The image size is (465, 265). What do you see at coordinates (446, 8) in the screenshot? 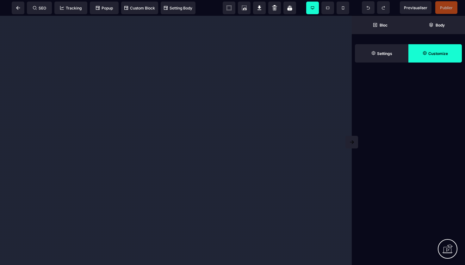
I see `span: Publier` at bounding box center [446, 8].